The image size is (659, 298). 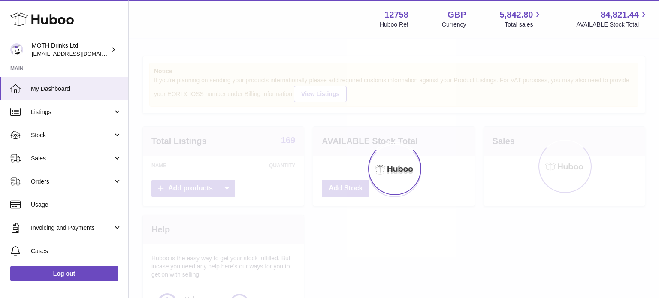 I want to click on span: Cases, so click(x=76, y=251).